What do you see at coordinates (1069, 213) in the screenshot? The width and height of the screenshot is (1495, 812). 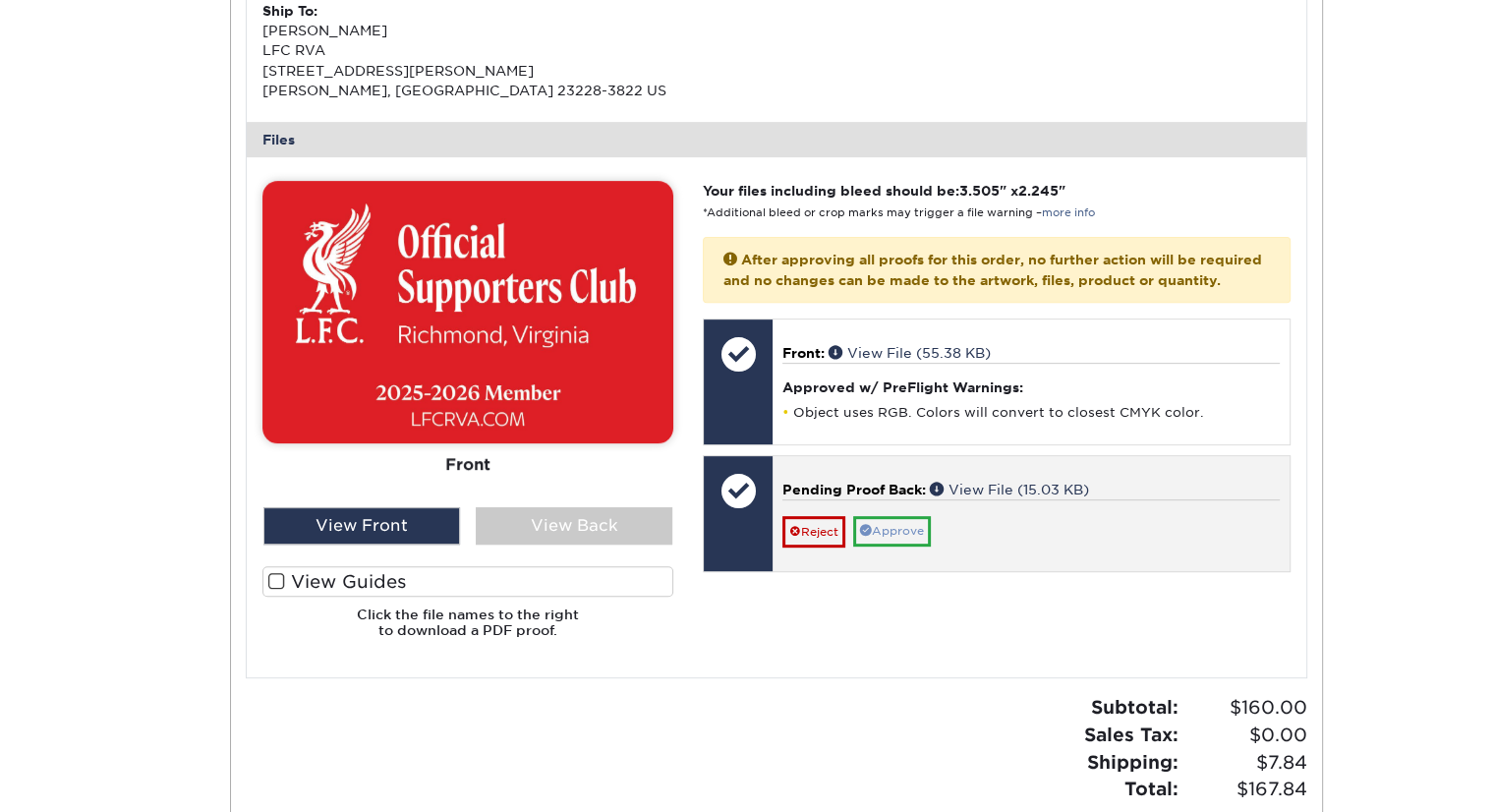 I see `a: more info` at bounding box center [1069, 213].